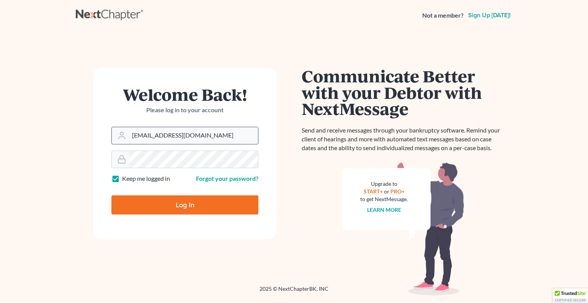  I want to click on p: Please log in to your account, so click(185, 110).